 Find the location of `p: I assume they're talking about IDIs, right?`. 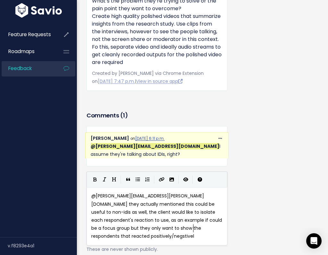

p: I assume they're talking about IDIs, right? is located at coordinates (157, 150).